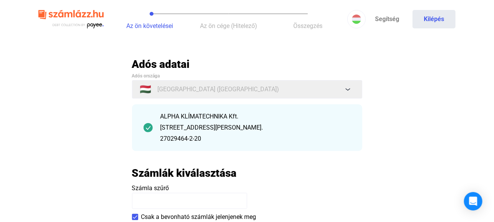  I want to click on span: Az ön cége (Hitelező), so click(229, 26).